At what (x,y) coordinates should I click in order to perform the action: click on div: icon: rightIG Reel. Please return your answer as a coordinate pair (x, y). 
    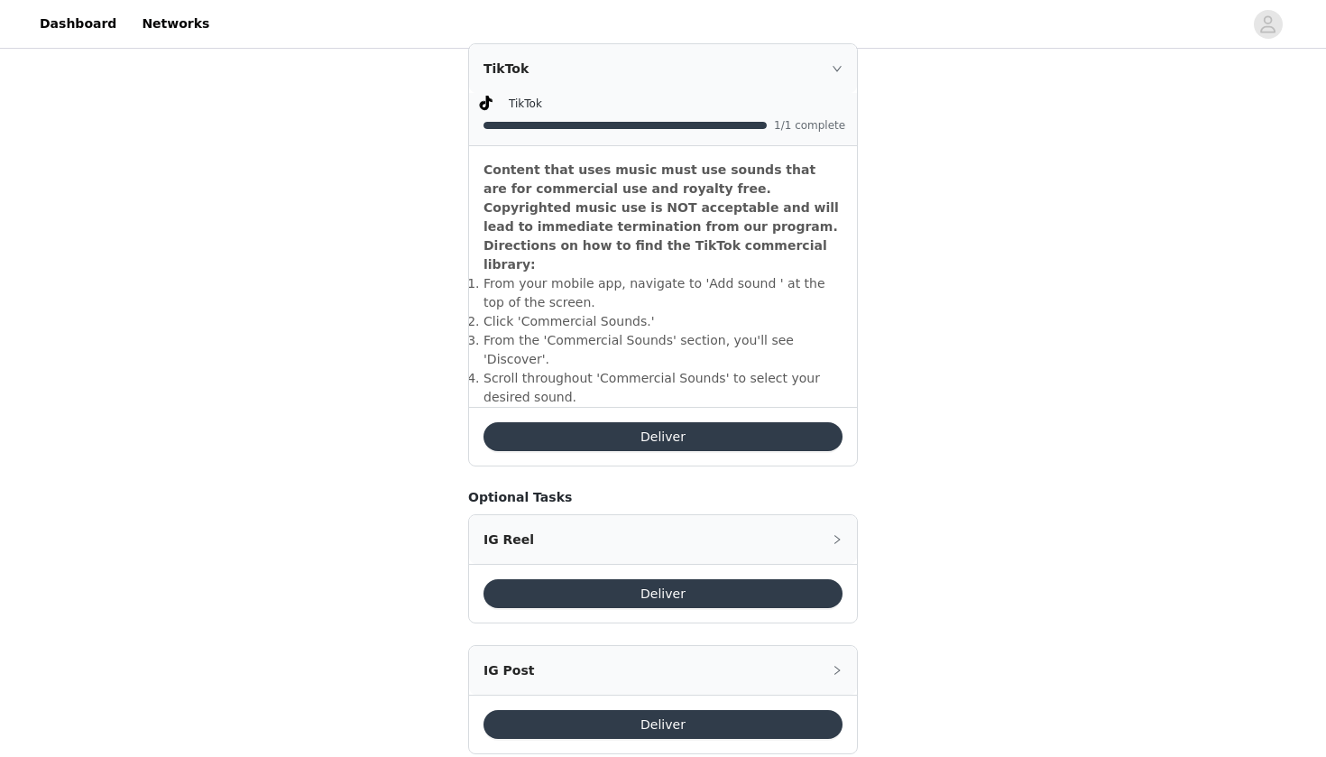
    Looking at the image, I should click on (663, 540).